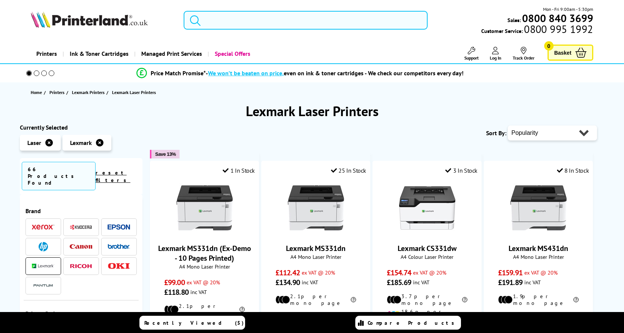 The width and height of the screenshot is (624, 333). I want to click on span: Customer Service:, so click(537, 30).